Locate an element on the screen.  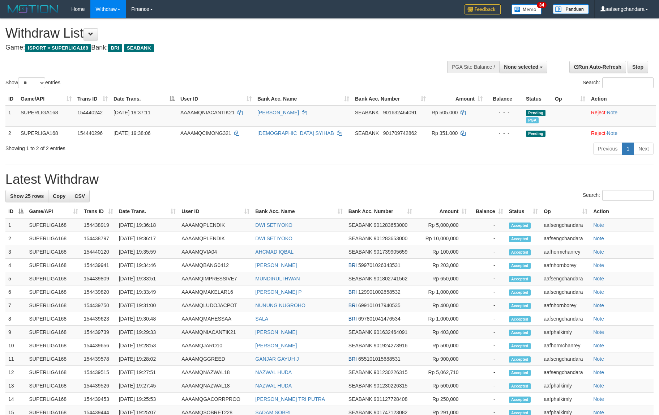
img: Button%20Memo.svg is located at coordinates (527, 9).